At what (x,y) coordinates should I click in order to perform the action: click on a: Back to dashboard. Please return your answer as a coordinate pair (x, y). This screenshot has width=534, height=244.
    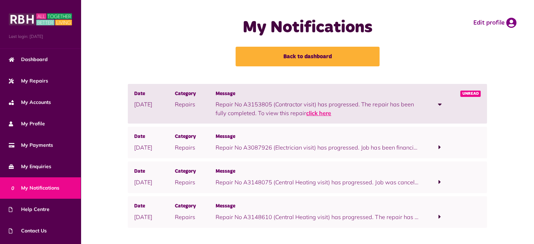
    Looking at the image, I should click on (308, 57).